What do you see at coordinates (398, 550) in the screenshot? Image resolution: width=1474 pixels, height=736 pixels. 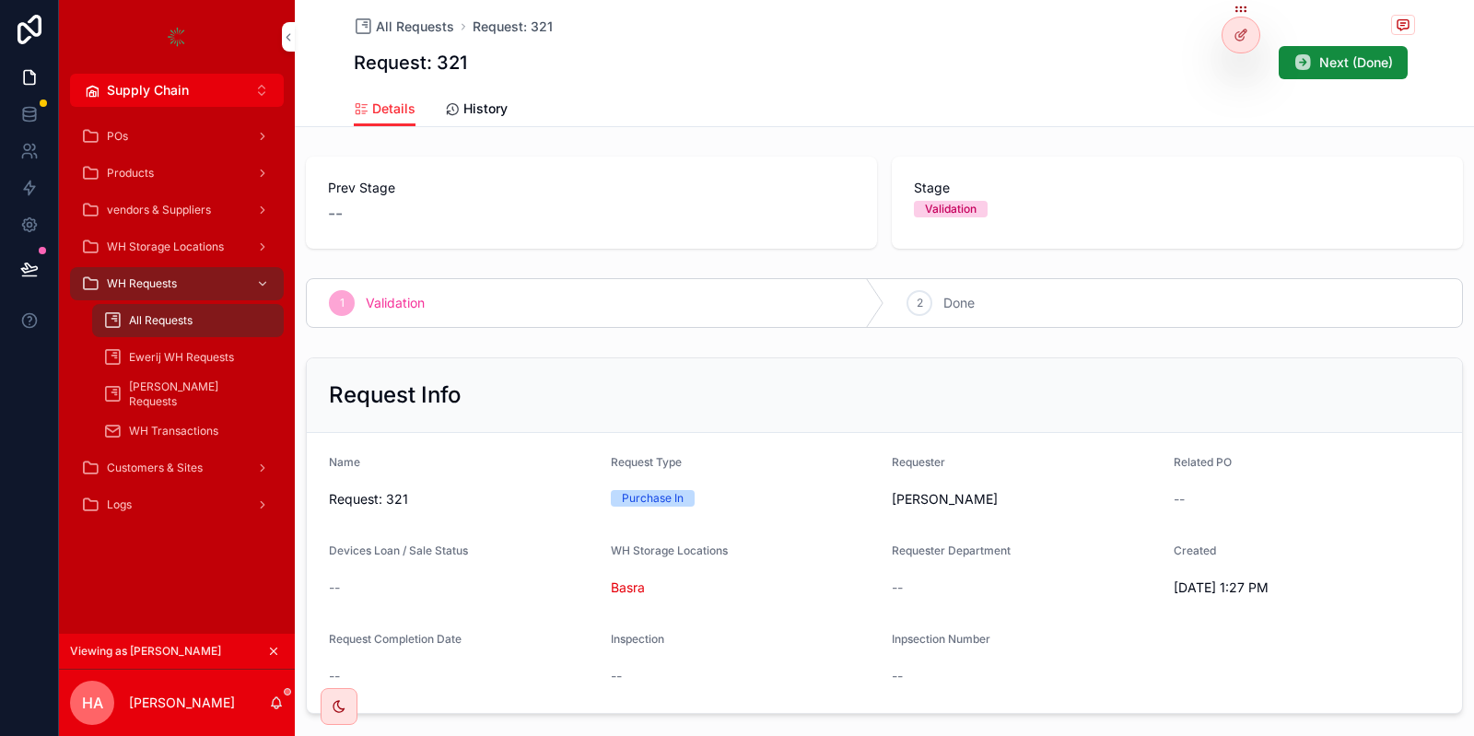 I see `span: Devices Loan / Sale Status` at bounding box center [398, 550].